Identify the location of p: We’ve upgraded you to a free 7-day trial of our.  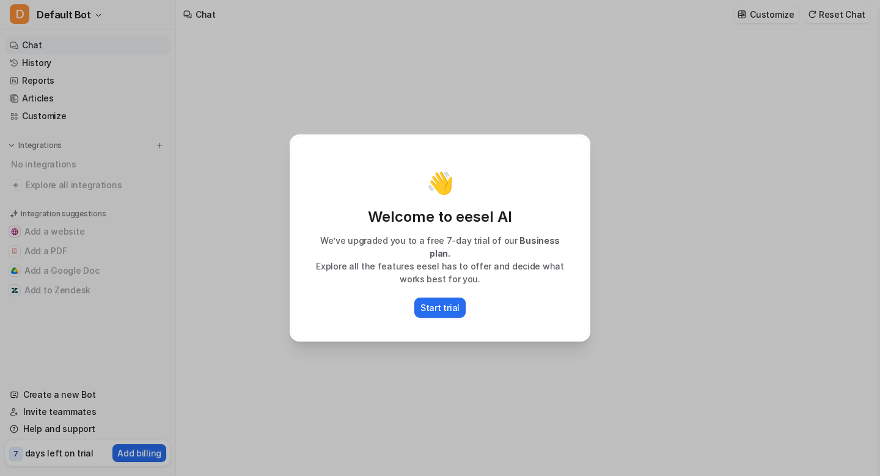
(440, 247).